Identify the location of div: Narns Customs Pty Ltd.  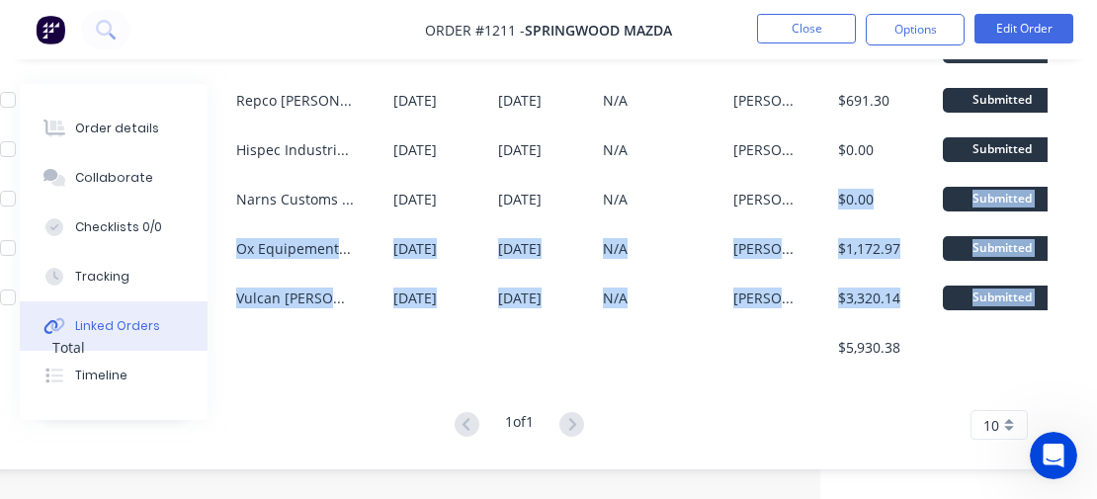
(295, 199).